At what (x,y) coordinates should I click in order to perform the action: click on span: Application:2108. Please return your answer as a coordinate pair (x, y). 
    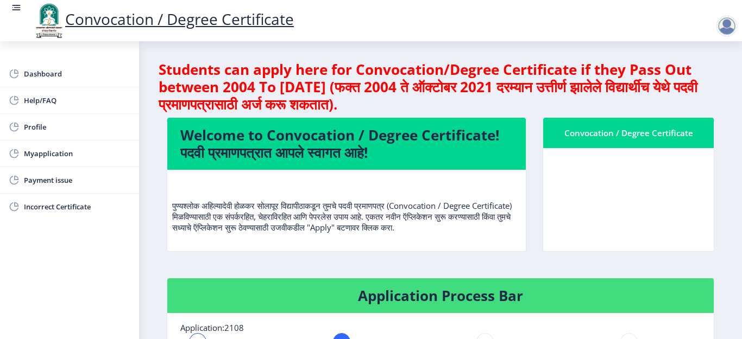
    Looking at the image, I should click on (212, 328).